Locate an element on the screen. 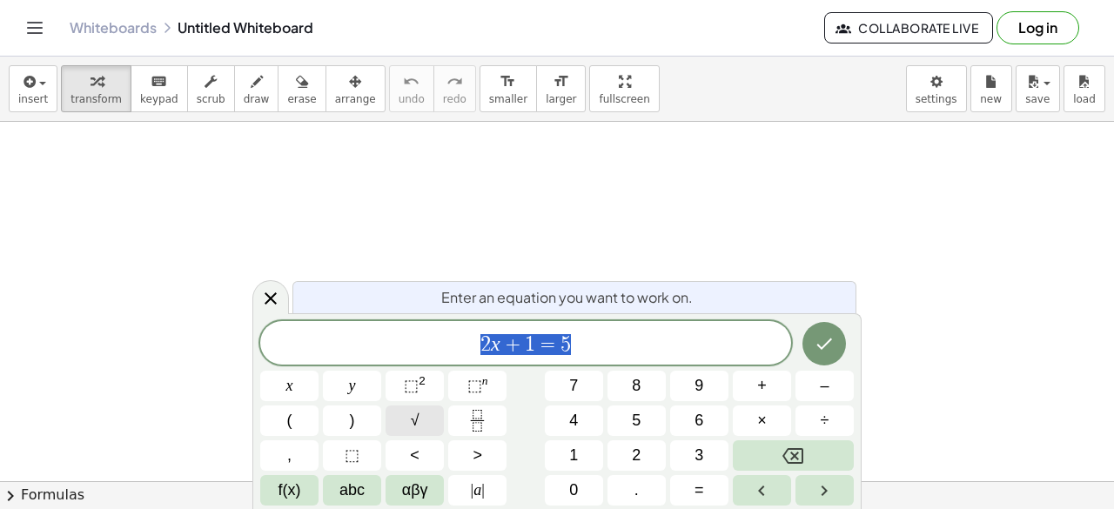 The width and height of the screenshot is (1114, 509). button: 9 is located at coordinates (699, 385).